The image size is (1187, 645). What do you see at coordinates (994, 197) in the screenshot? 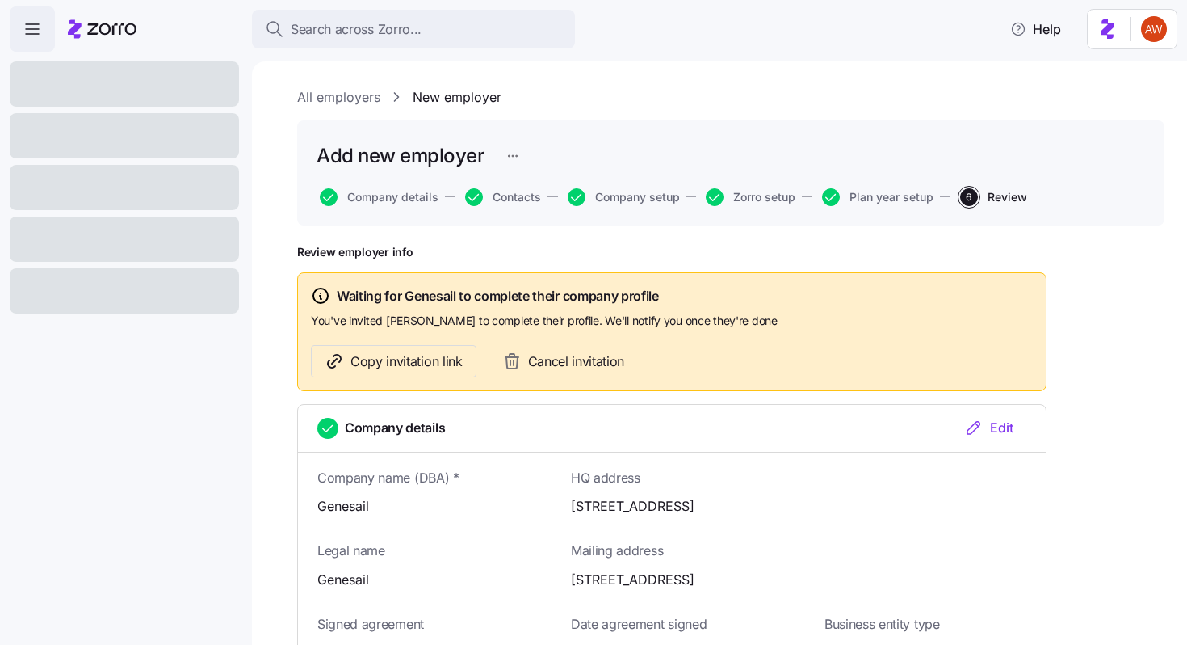
I see `button: 6Review` at bounding box center [994, 197].